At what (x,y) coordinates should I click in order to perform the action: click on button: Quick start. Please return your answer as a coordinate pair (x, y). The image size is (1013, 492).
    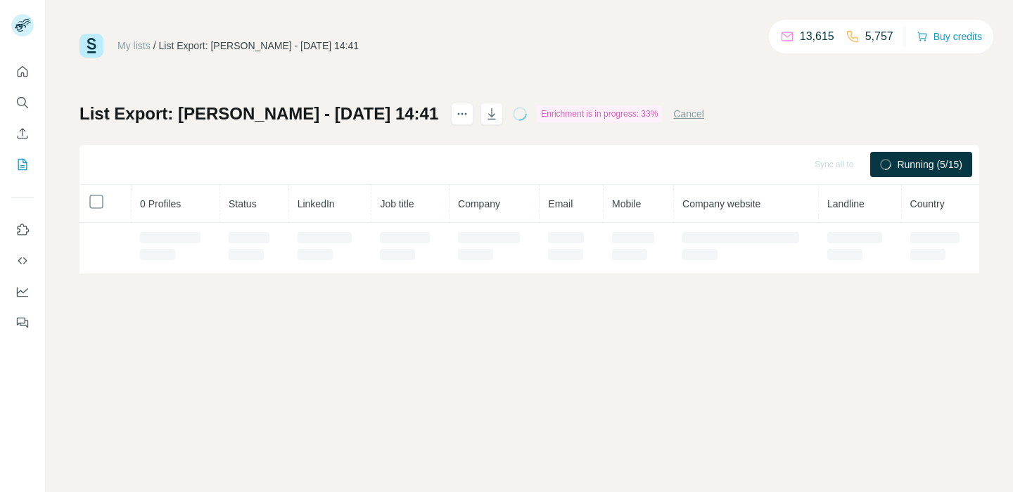
    Looking at the image, I should click on (23, 72).